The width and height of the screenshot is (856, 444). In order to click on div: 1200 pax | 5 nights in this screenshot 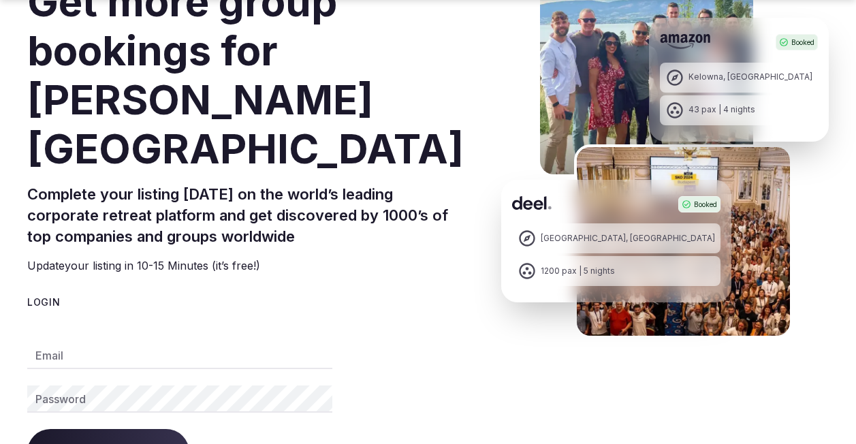, I will do `click(577, 271)`.